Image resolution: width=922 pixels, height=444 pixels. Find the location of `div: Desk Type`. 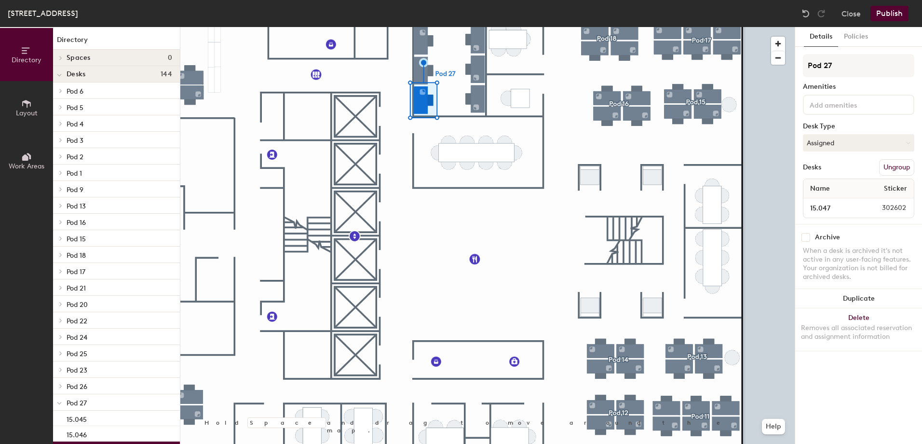

div: Desk Type is located at coordinates (858, 126).